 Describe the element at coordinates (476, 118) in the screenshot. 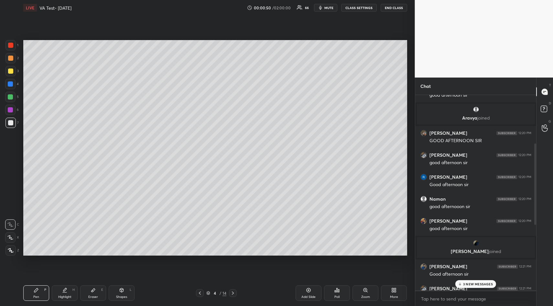

I see `p: Aravya` at that location.